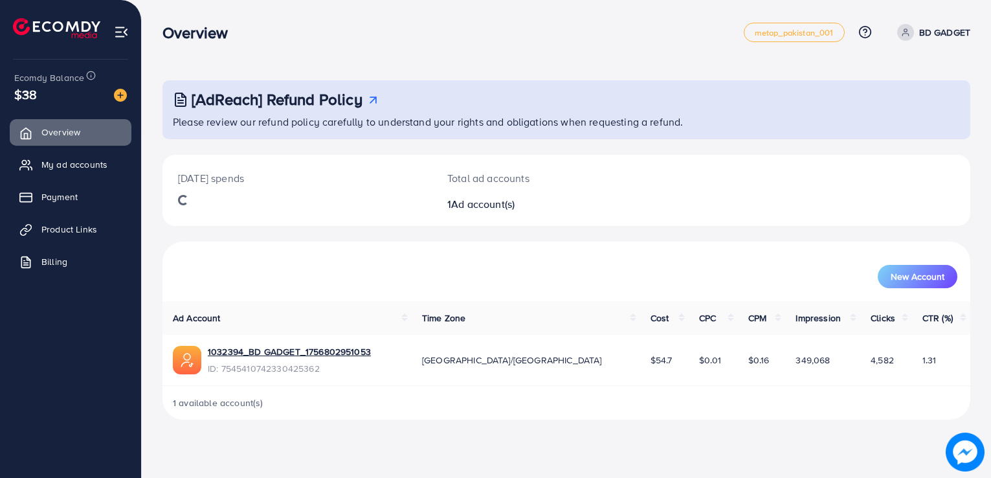 This screenshot has height=478, width=991. What do you see at coordinates (443, 318) in the screenshot?
I see `span: Time Zone` at bounding box center [443, 318].